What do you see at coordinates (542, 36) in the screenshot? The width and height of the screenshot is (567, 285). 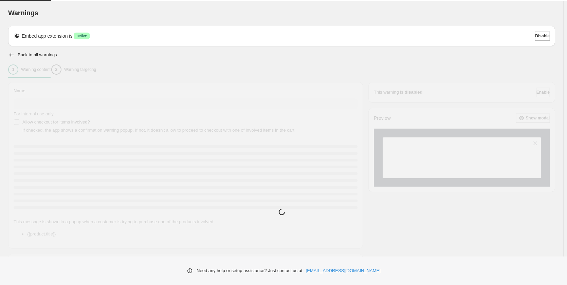 I see `span: Disable` at bounding box center [542, 36].